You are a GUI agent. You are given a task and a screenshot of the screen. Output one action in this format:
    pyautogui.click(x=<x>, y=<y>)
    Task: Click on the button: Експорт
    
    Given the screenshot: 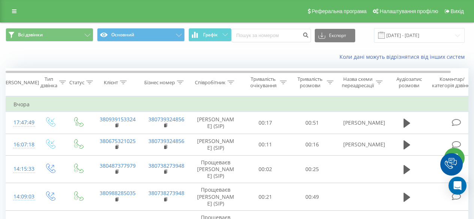 What is the action you would take?
    pyautogui.click(x=335, y=36)
    